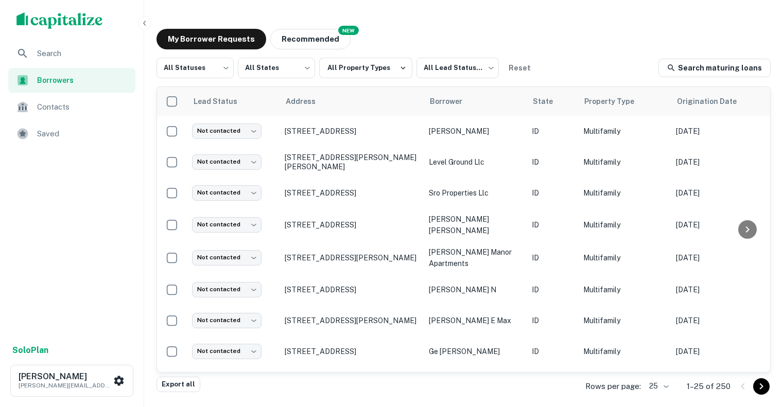 The image size is (783, 407). I want to click on div: Search, so click(72, 54).